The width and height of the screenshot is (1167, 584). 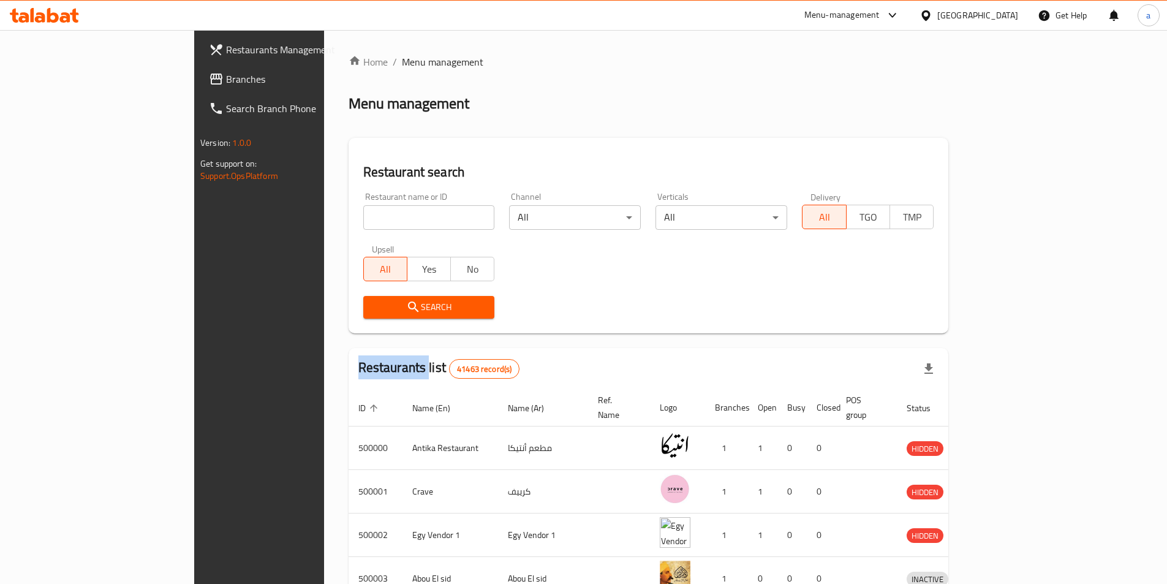 I want to click on img: Egy Vendor 1, so click(x=675, y=532).